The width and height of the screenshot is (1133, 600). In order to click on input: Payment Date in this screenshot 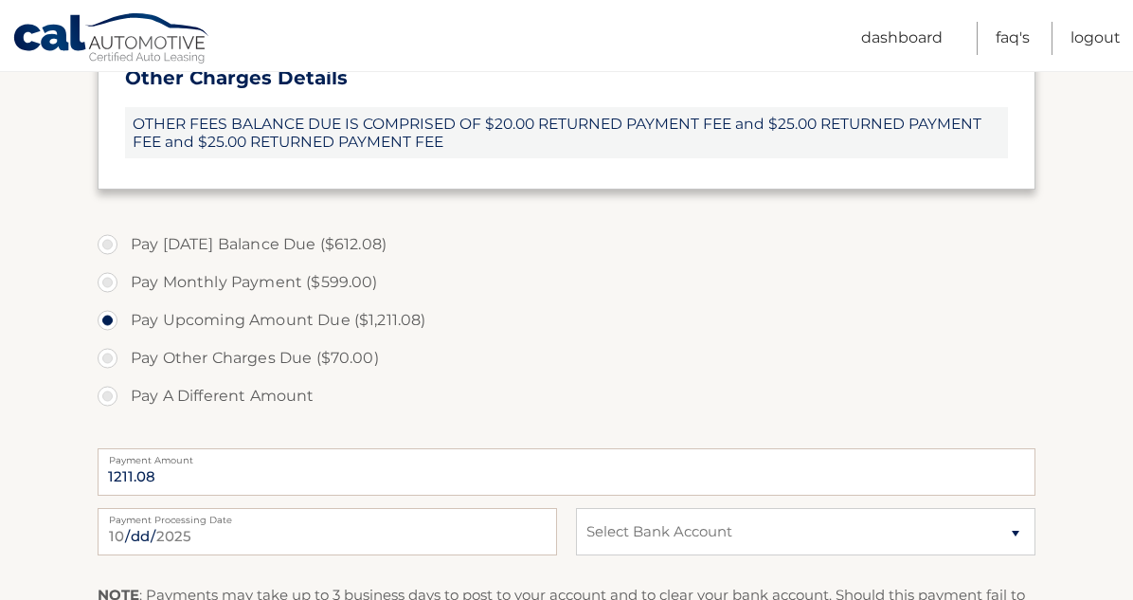, I will do `click(327, 531)`.